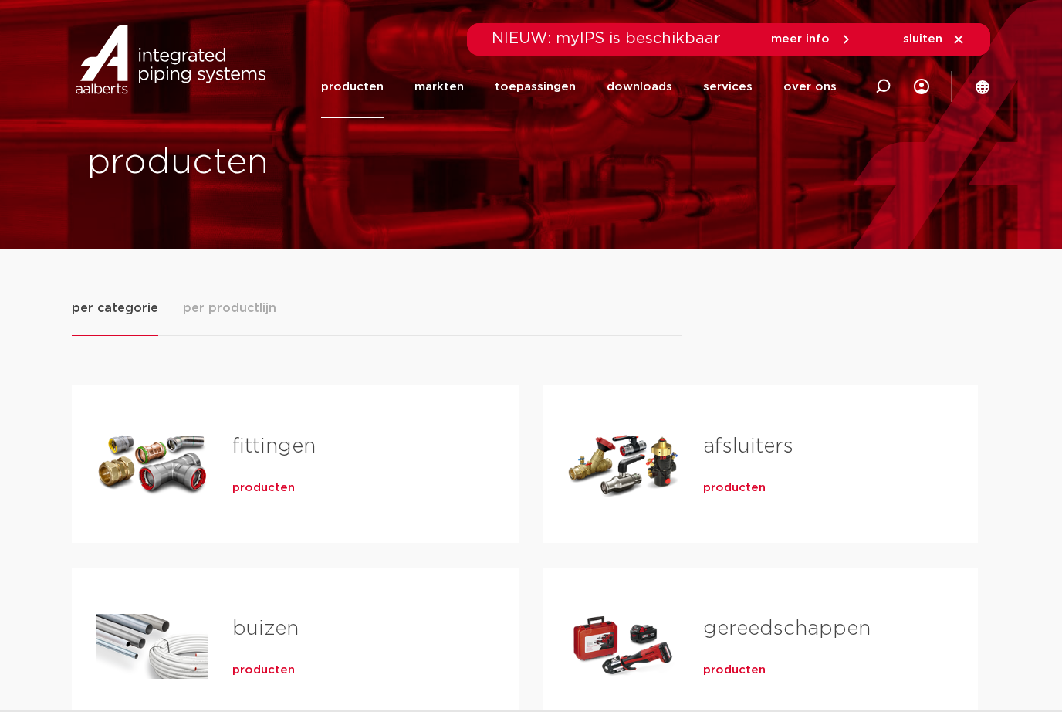 The image size is (1062, 712). What do you see at coordinates (579, 86) in the screenshot?
I see `nav: Menu` at bounding box center [579, 86].